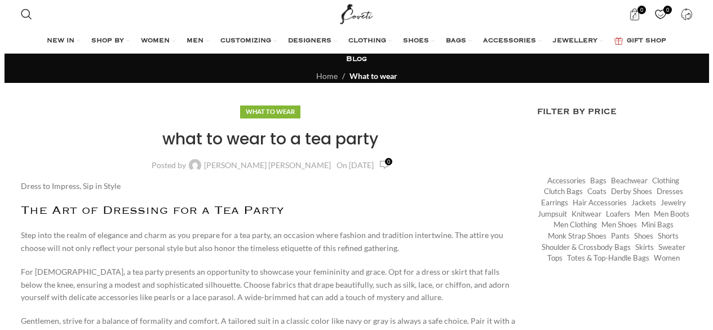 The width and height of the screenshot is (713, 330). What do you see at coordinates (270, 210) in the screenshot?
I see `h2: The Art of Dressing for a Tea Party` at bounding box center [270, 210].